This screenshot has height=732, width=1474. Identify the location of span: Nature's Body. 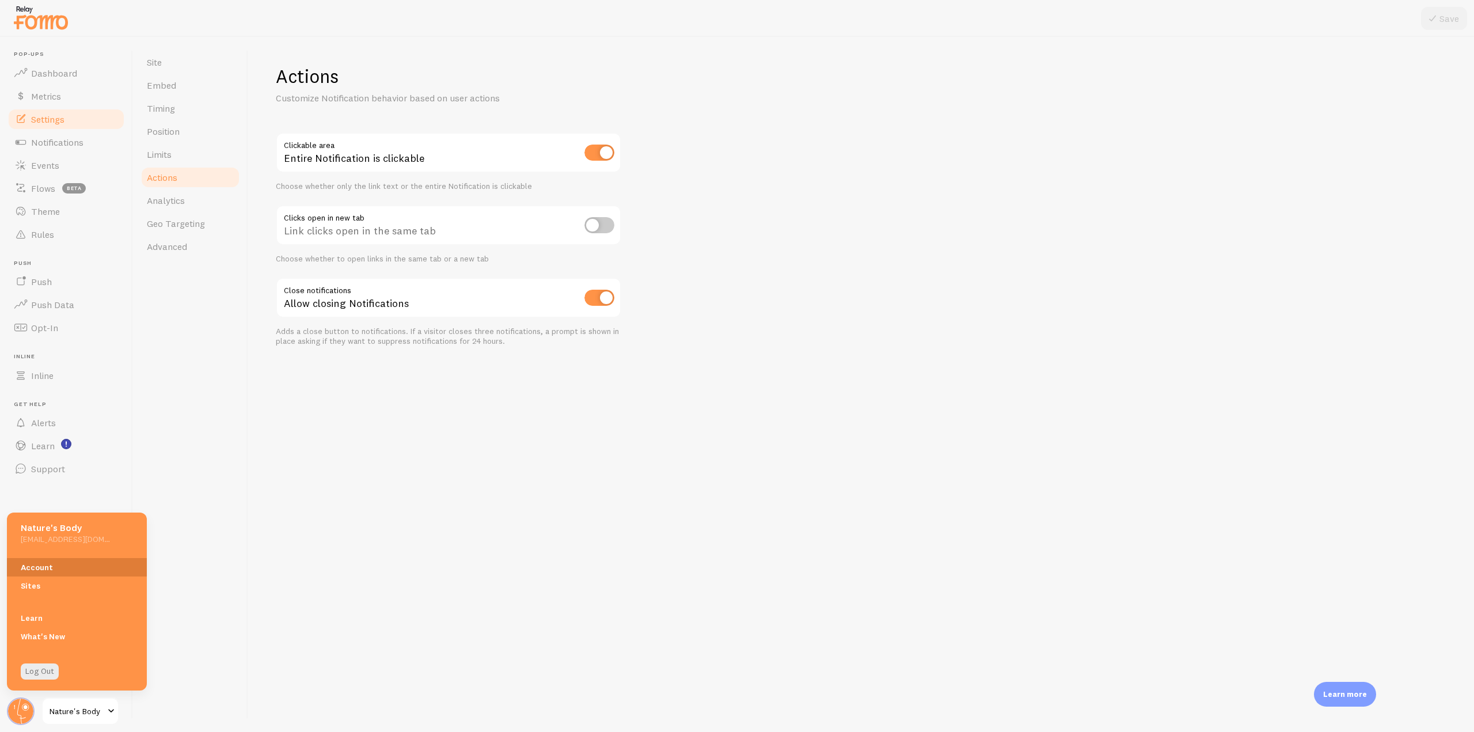
(77, 711).